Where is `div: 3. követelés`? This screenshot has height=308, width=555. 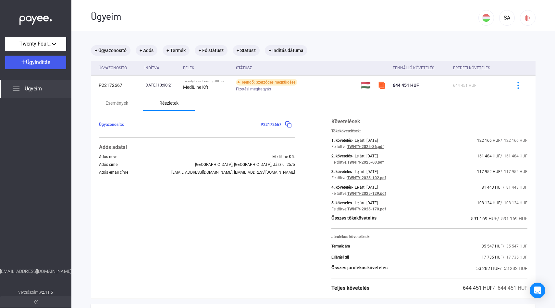
div: 3. követelés is located at coordinates (342, 171).